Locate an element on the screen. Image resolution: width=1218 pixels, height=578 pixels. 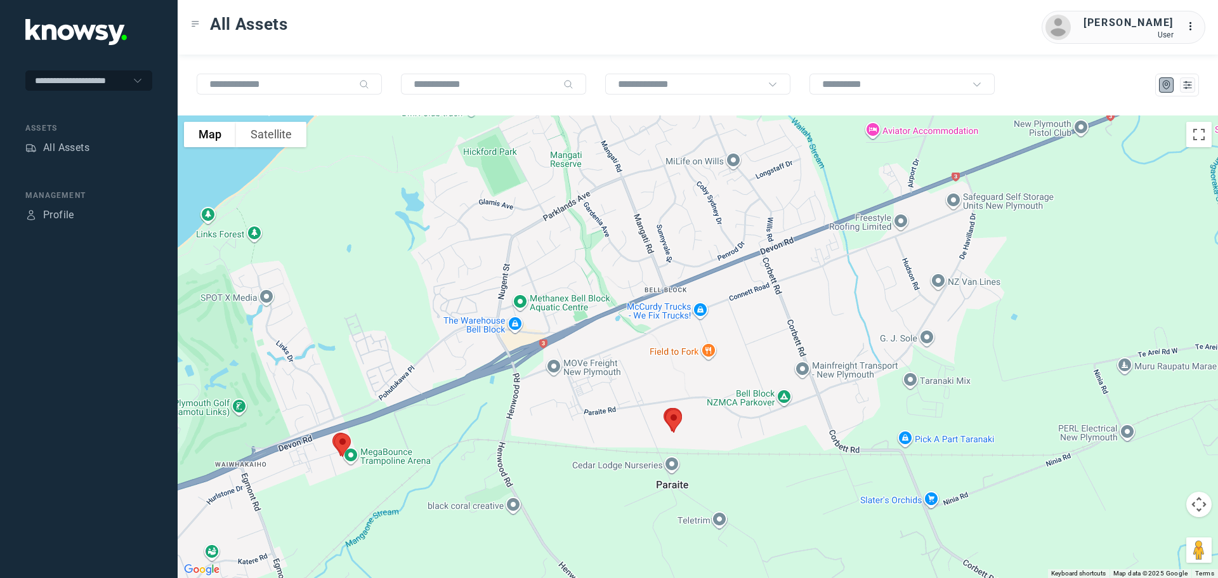
div: All Assets is located at coordinates (66, 148).